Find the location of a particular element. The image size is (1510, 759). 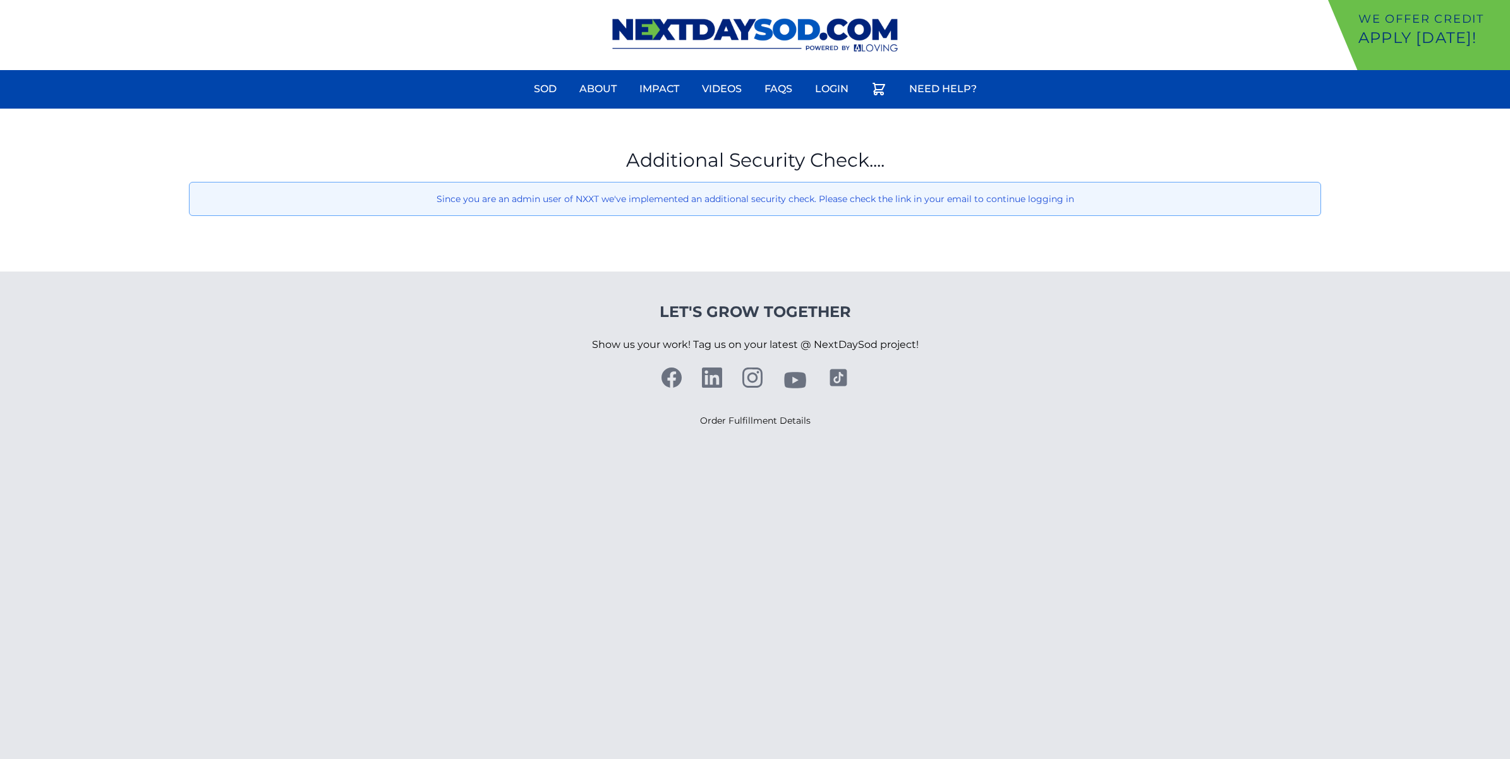

p: We offer Credit is located at coordinates (1432, 19).